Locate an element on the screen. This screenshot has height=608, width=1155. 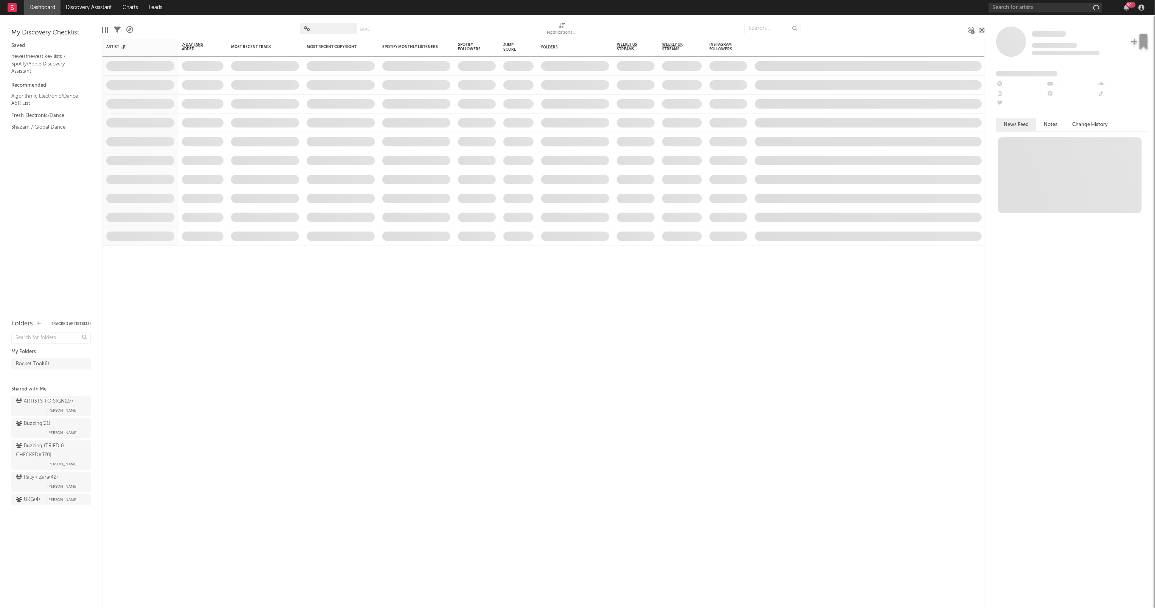
div: 99 + is located at coordinates (1131, 5).